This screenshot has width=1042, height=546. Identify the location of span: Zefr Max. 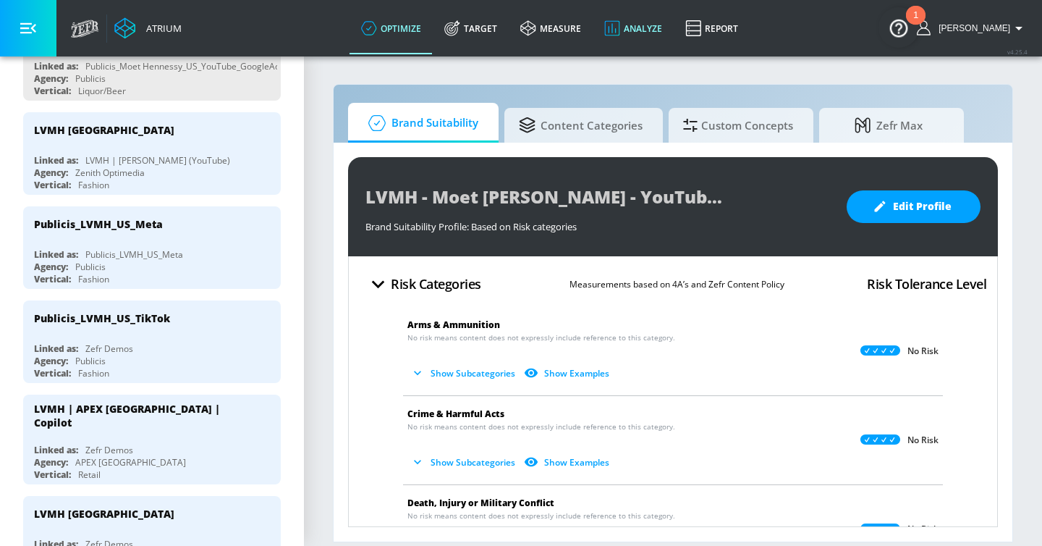
(889, 125).